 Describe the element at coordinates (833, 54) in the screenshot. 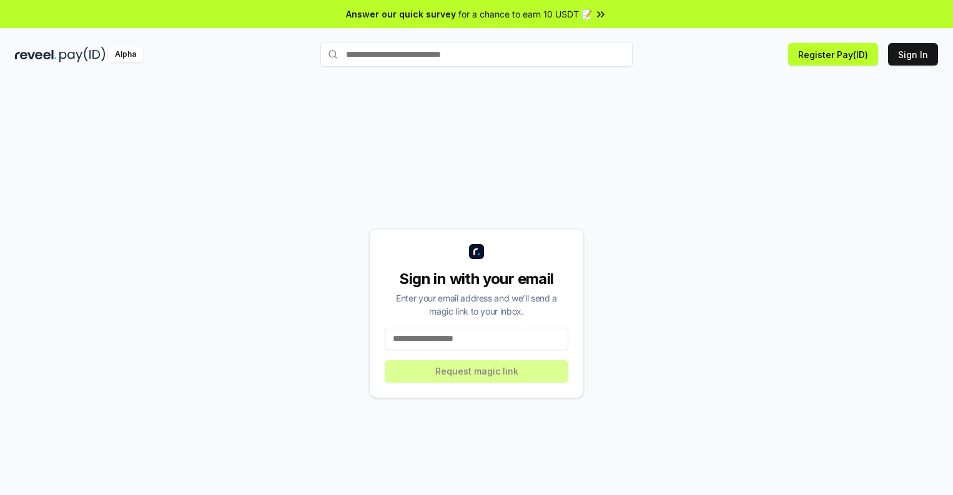

I see `button: Register Pay(ID)` at that location.